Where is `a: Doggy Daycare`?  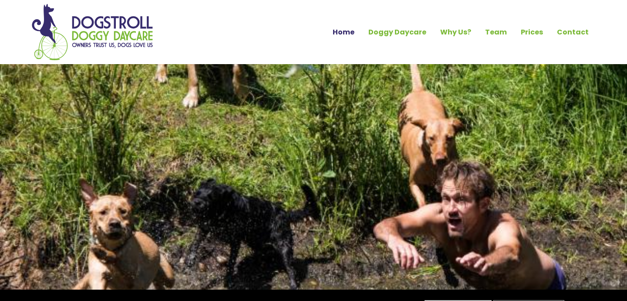 a: Doggy Daycare is located at coordinates (397, 32).